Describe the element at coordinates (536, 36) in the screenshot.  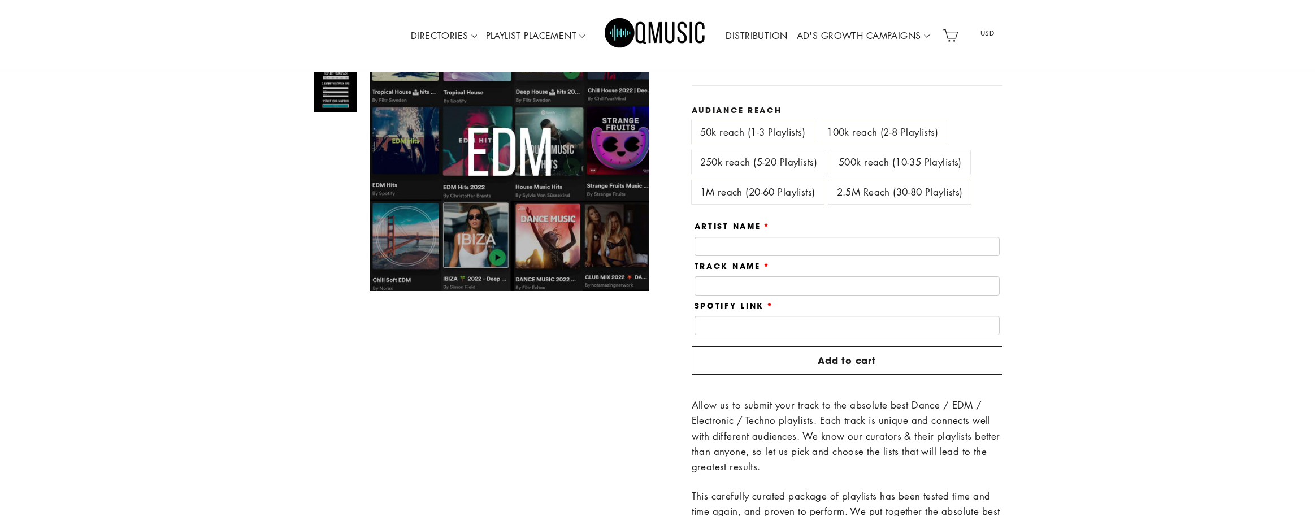
I see `a: PLAYLIST PLACEMENT` at that location.